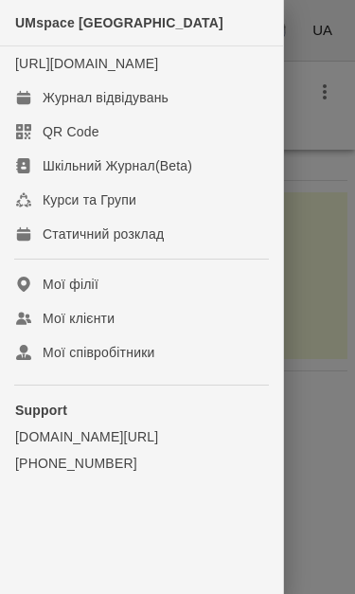 The image size is (355, 594). What do you see at coordinates (118, 166) in the screenshot?
I see `div: Шкільний Журнал(Beta)` at bounding box center [118, 166].